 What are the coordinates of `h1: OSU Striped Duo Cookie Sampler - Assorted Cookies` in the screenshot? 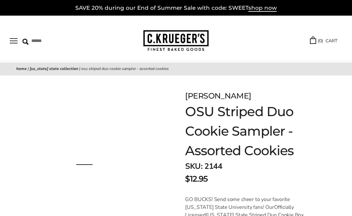 It's located at (252, 131).